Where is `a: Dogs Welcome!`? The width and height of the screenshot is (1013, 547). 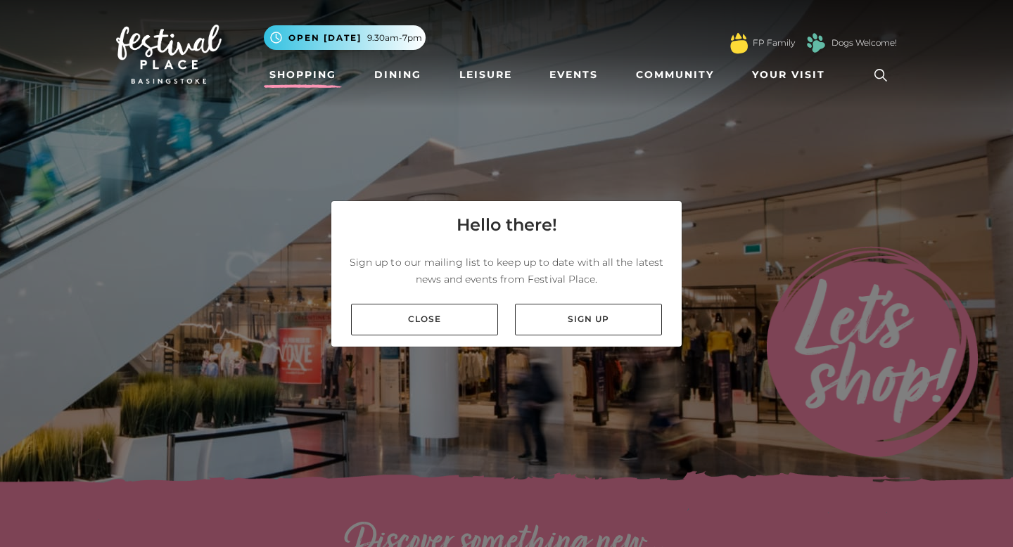
a: Dogs Welcome! is located at coordinates (864, 43).